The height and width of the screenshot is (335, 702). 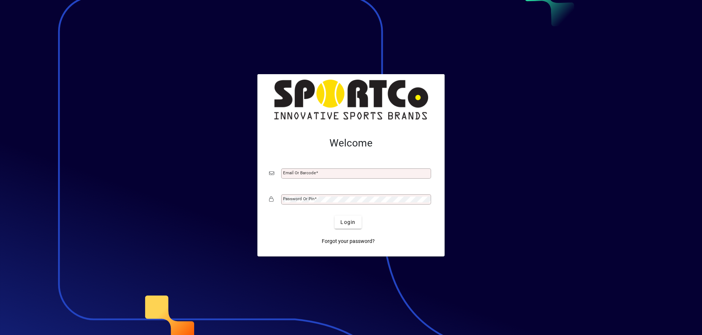 I want to click on button: Login, so click(x=348, y=222).